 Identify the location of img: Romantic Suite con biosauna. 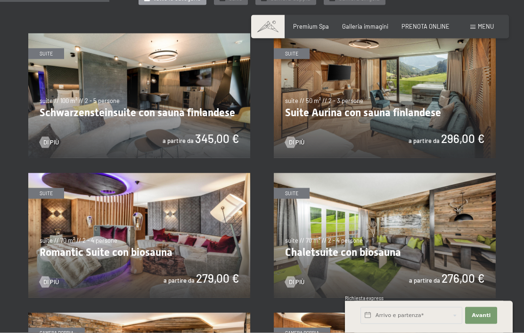
(139, 235).